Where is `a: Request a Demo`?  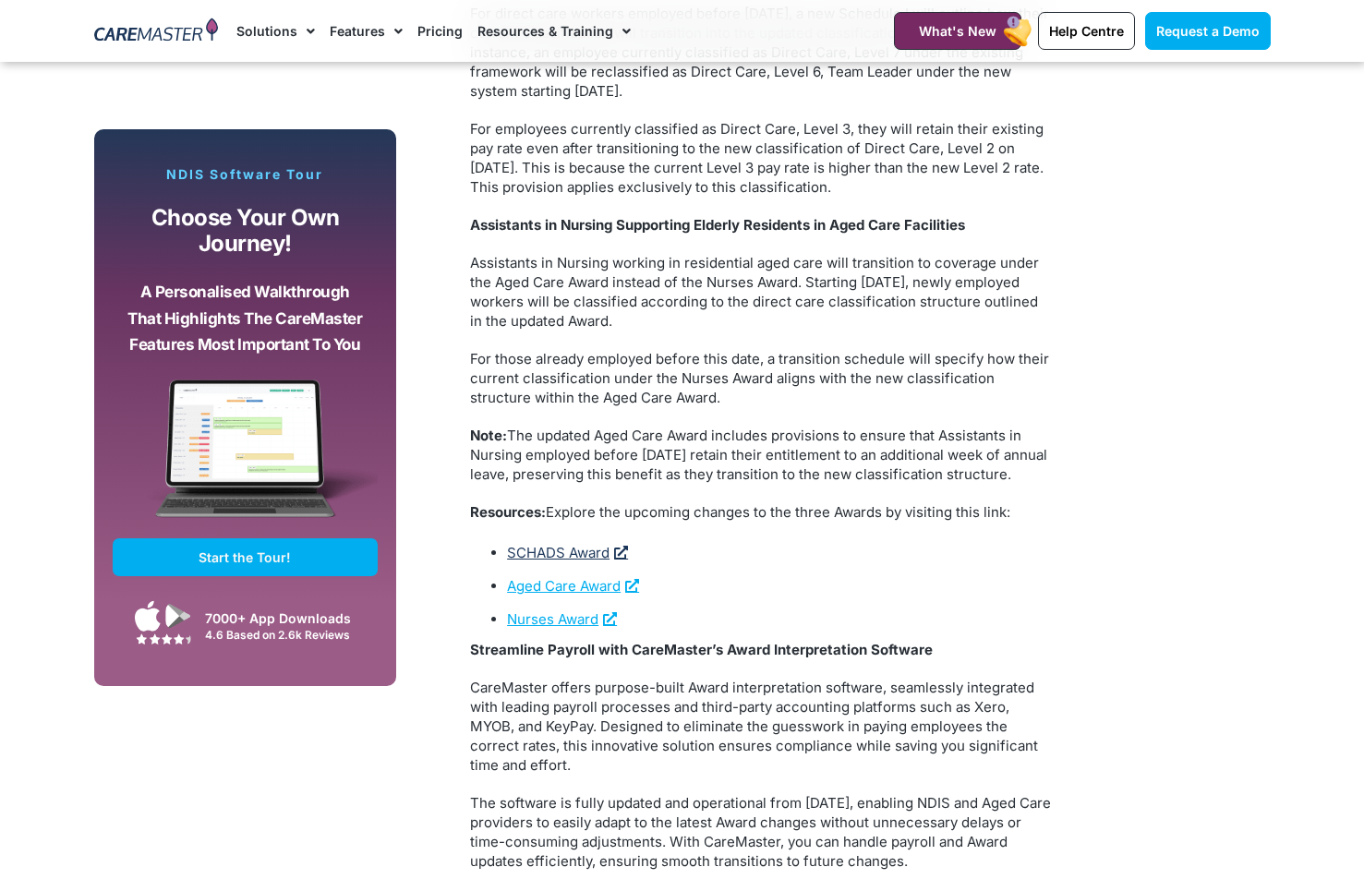
a: Request a Demo is located at coordinates (1208, 30).